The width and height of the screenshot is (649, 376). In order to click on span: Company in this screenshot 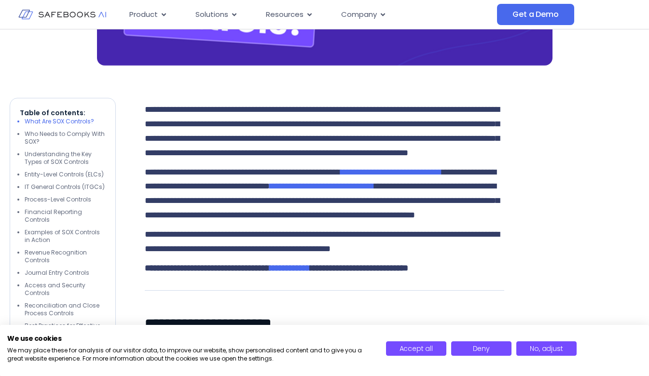, I will do `click(359, 14)`.